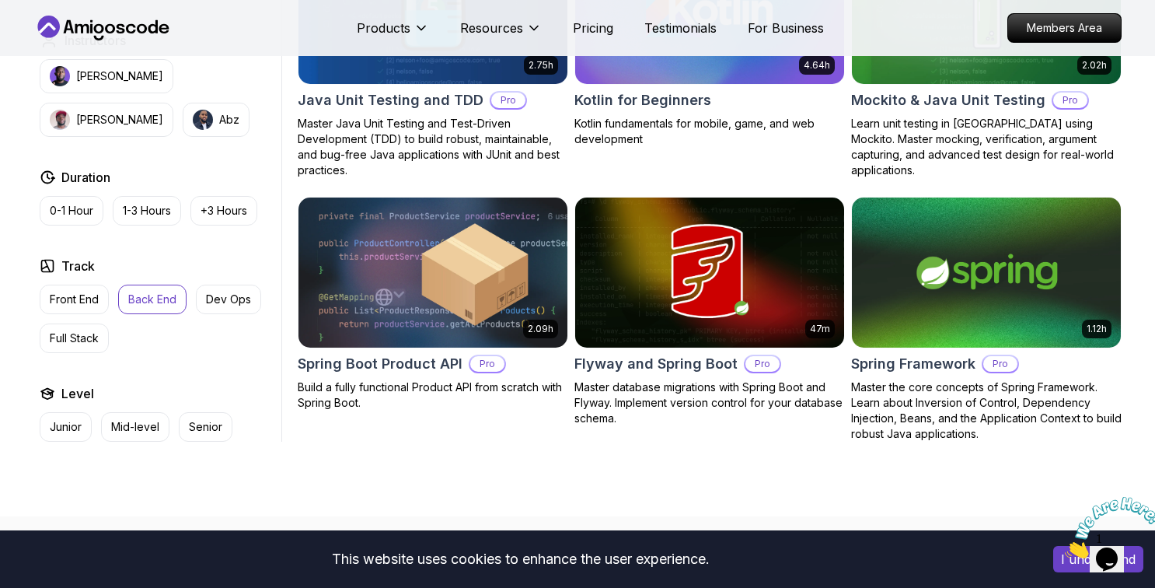 Image resolution: width=1155 pixels, height=588 pixels. Describe the element at coordinates (135, 427) in the screenshot. I see `button: Mid-level` at that location.